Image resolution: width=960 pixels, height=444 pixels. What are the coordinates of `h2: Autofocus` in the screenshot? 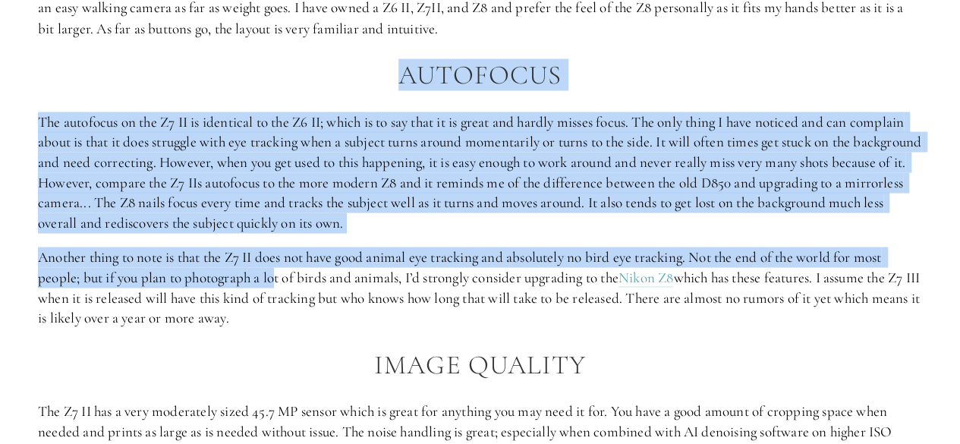 It's located at (480, 74).